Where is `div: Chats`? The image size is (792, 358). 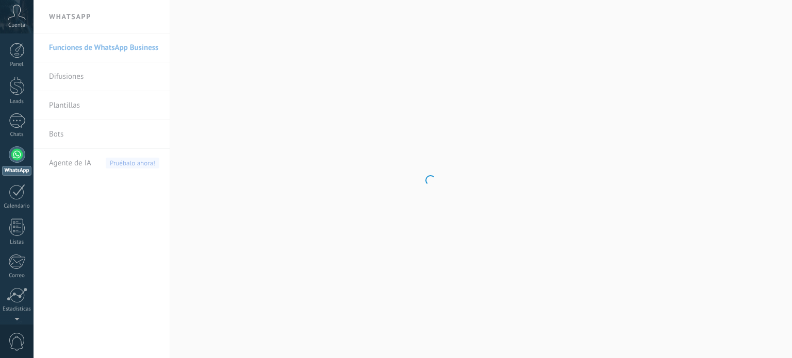
div: Chats is located at coordinates (17, 135).